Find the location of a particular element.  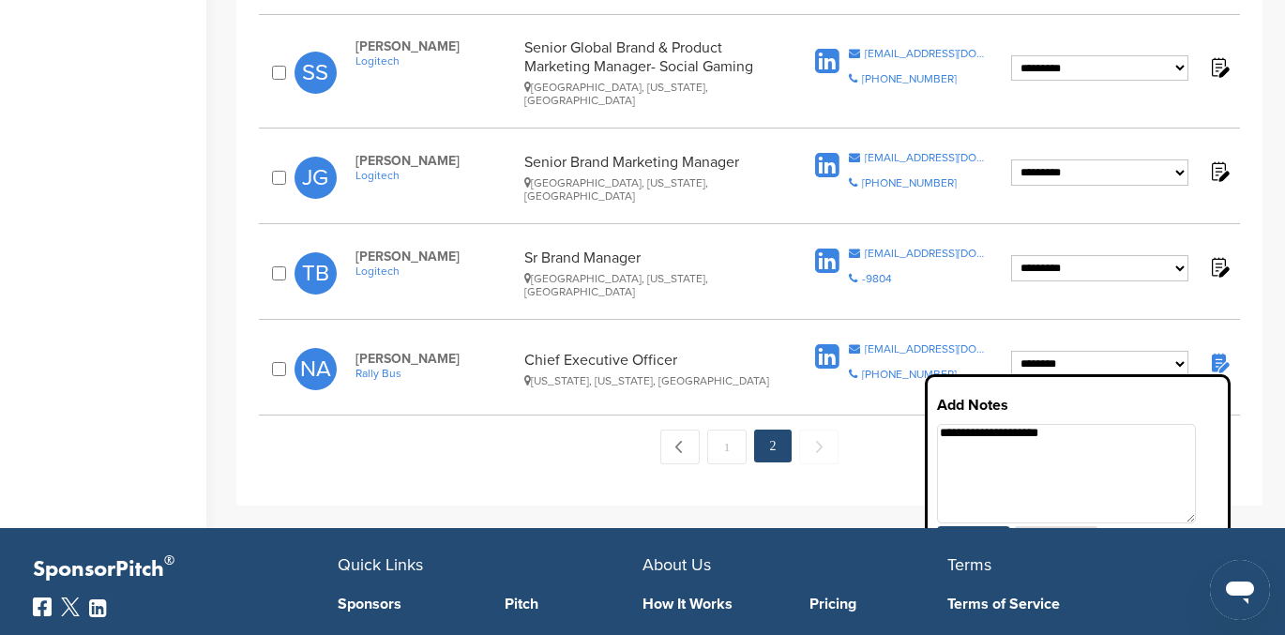

div: Chief Executive Officer is located at coordinates (649, 369).